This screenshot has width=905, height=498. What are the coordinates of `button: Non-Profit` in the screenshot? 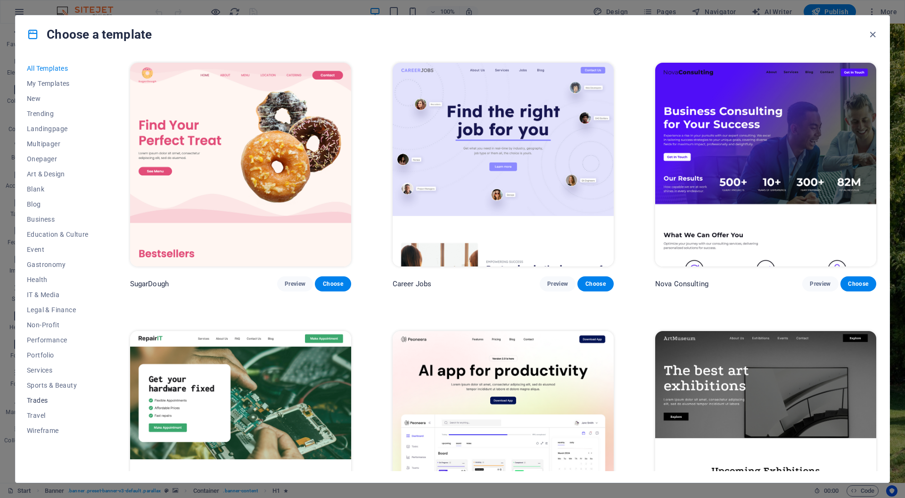 It's located at (57, 325).